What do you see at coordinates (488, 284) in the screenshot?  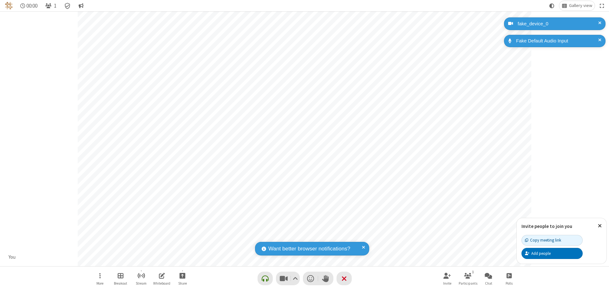 I see `span: Chat` at bounding box center [488, 284].